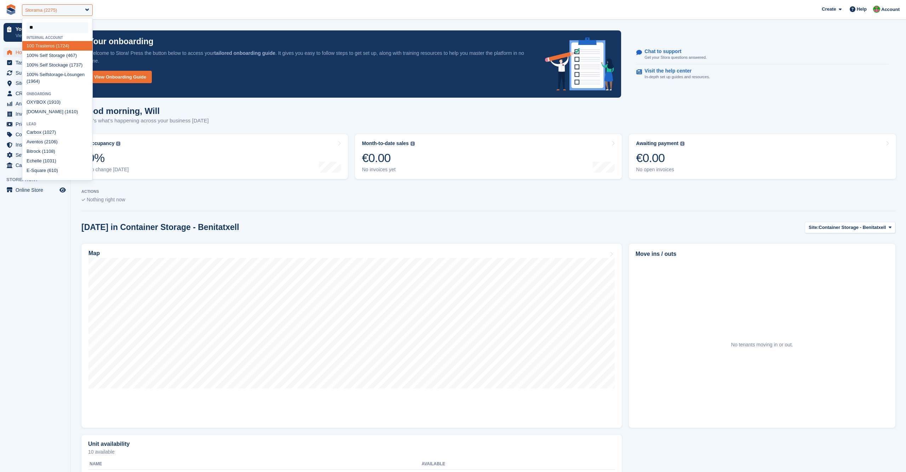  Describe the element at coordinates (37, 114) in the screenshot. I see `span: Invoices` at that location.